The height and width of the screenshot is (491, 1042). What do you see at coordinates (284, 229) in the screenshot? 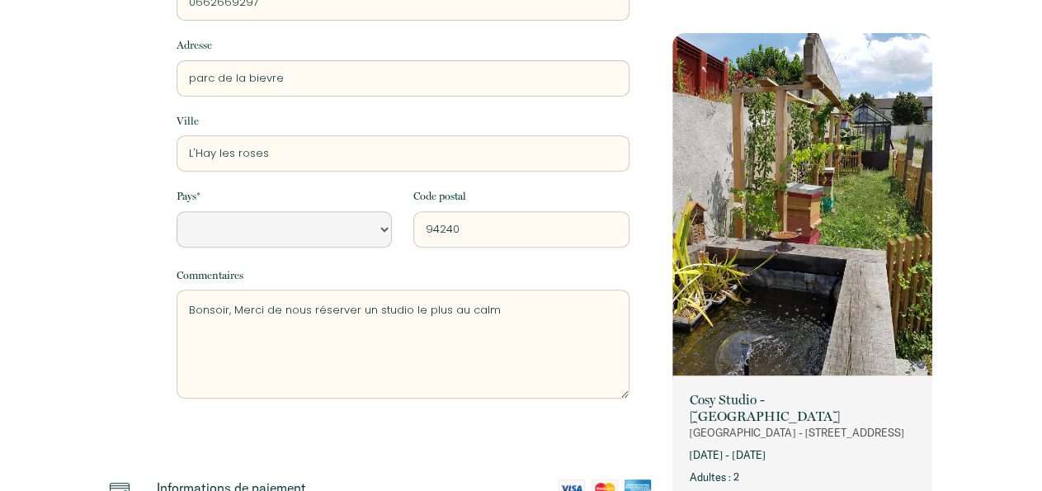
I see `select: Default select example` at bounding box center [284, 229].